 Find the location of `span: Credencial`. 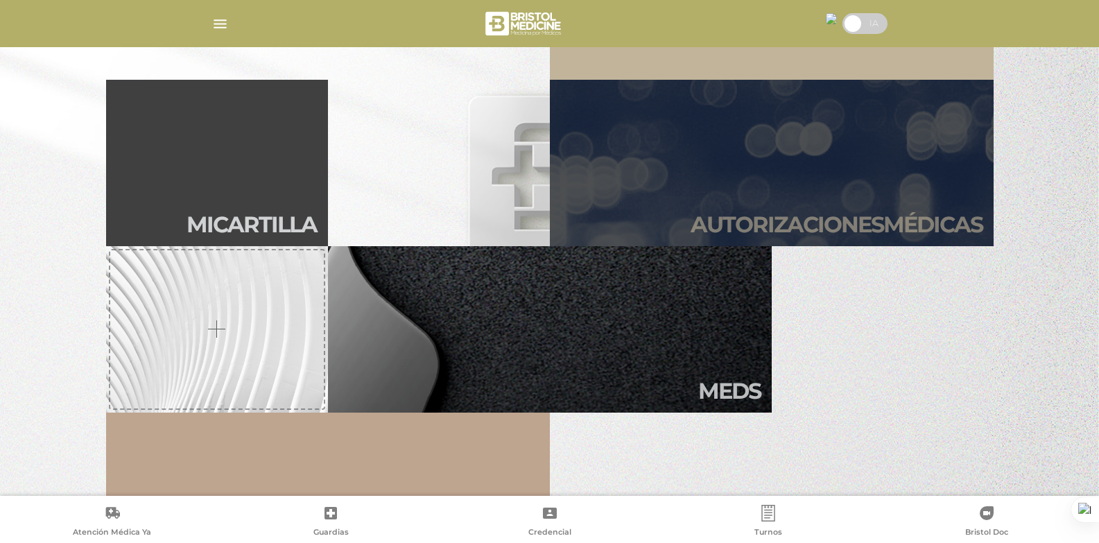

span: Credencial is located at coordinates (550, 533).